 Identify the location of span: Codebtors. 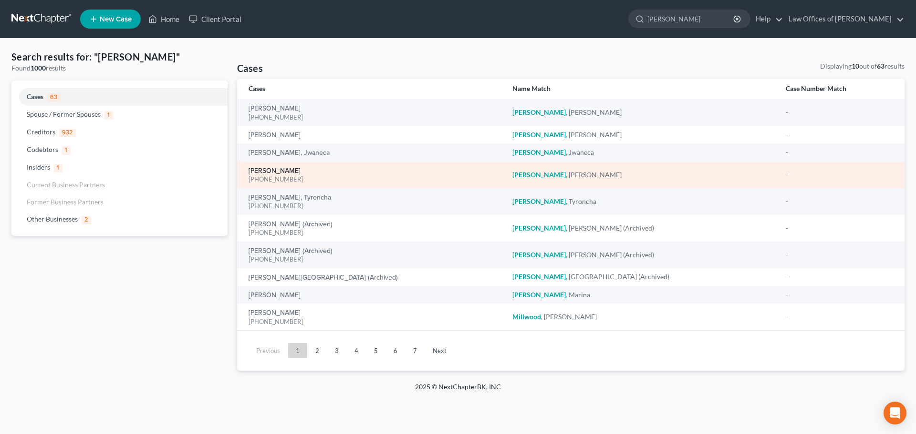
(42, 149).